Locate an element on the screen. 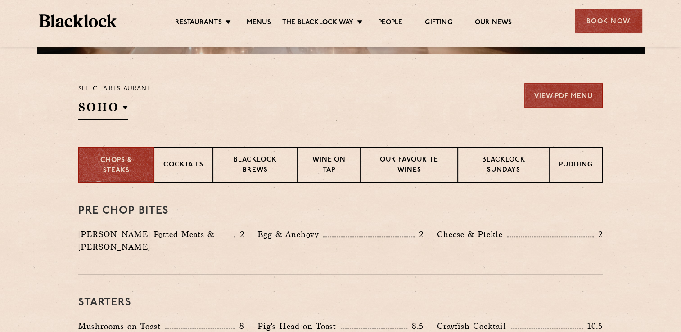 This screenshot has height=332, width=681. p: Cheese & Pickle is located at coordinates (472, 235).